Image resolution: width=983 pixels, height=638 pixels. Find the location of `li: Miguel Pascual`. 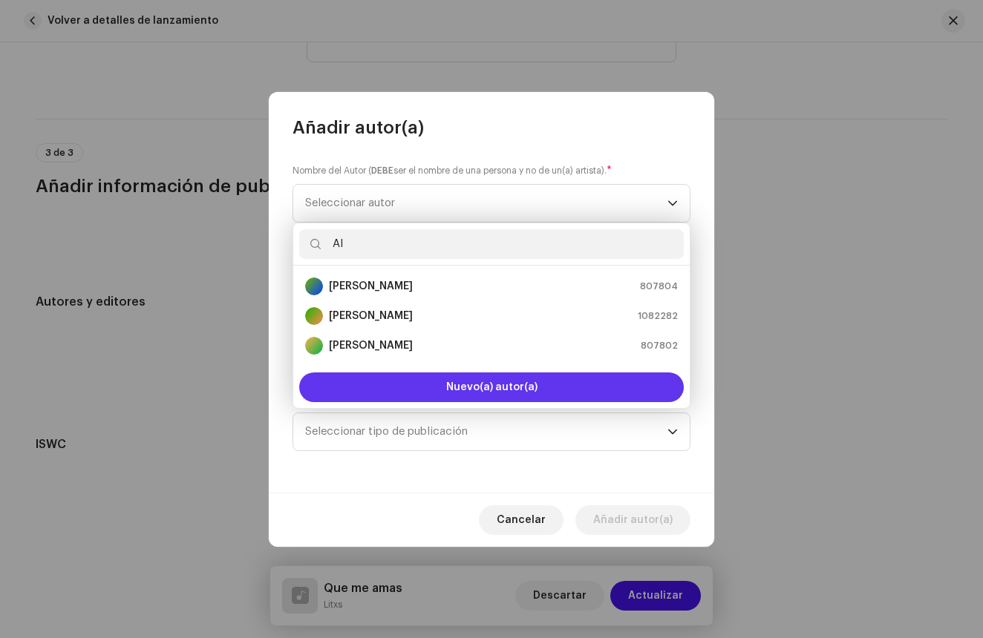

li: Miguel Pascual is located at coordinates (491, 316).